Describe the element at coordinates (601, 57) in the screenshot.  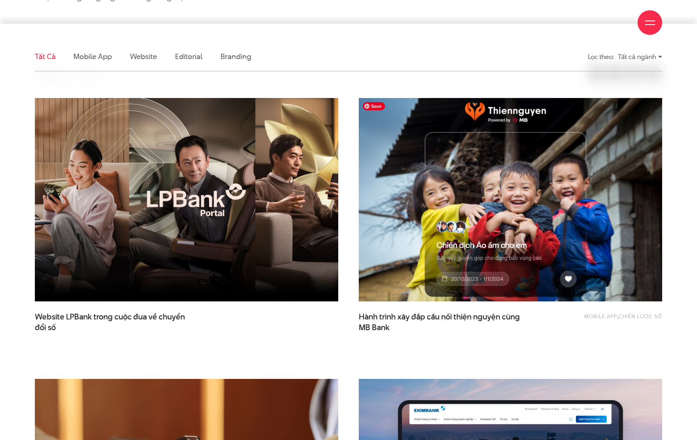
I see `div: Lọc theo:` at that location.